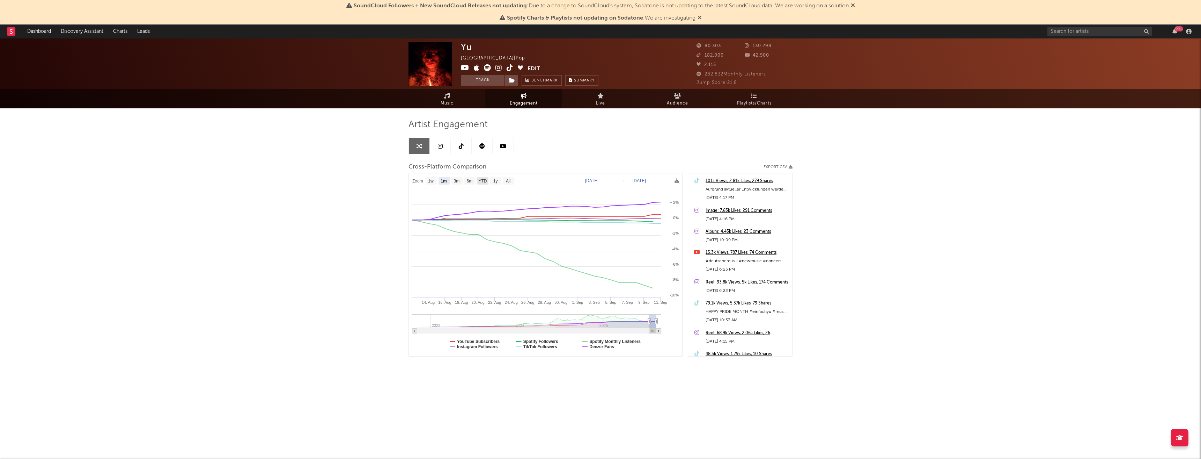 Image resolution: width=1201 pixels, height=459 pixels. Describe the element at coordinates (747, 303) in the screenshot. I see `div: 79.1k Views, 5.37k Likes, 79 Shares` at that location.